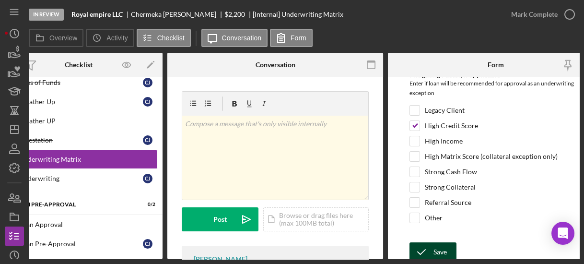 This screenshot has width=584, height=264. What do you see at coordinates (117, 38) in the screenshot?
I see `label: Activity` at bounding box center [117, 38].